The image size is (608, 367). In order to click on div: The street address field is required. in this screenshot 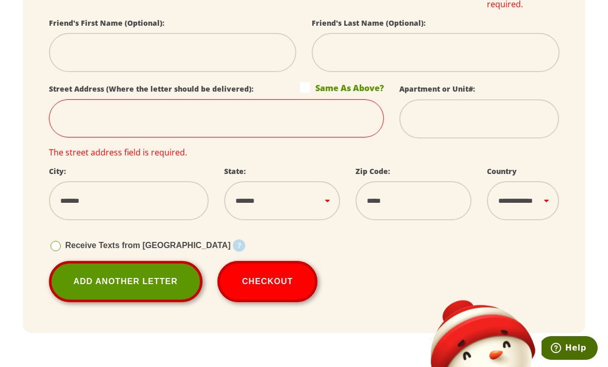, I will do `click(216, 152)`.